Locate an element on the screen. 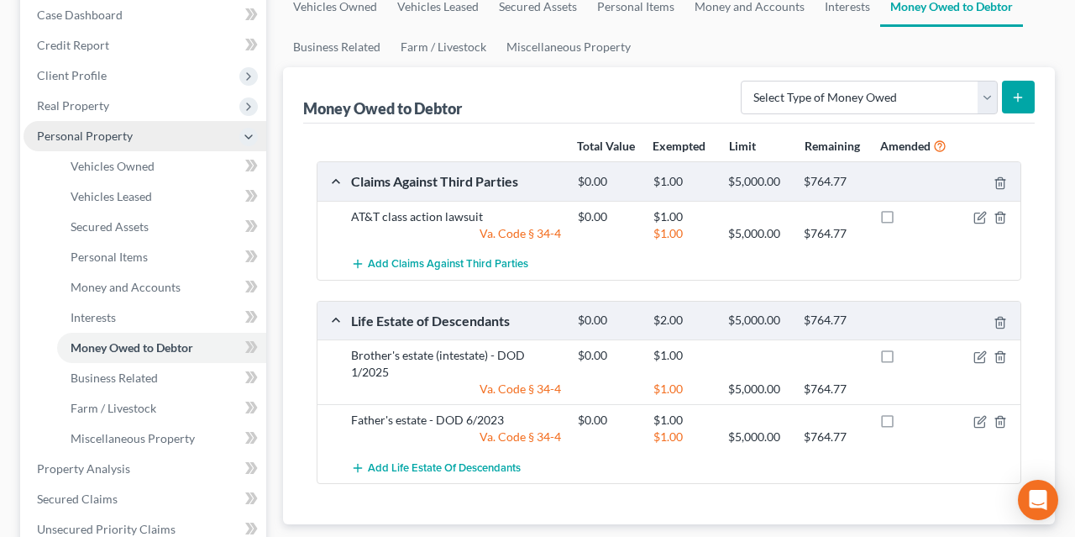  span: Miscellaneous Property is located at coordinates (133, 438).